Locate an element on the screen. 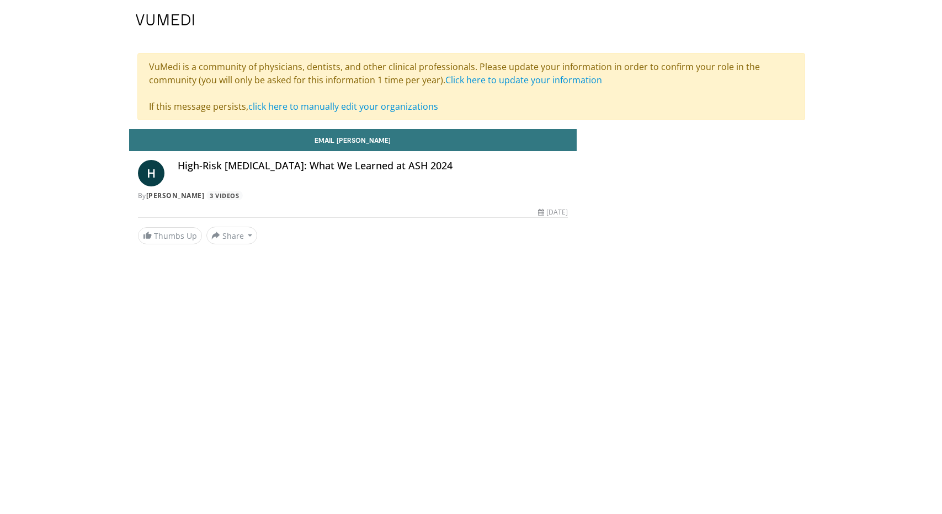 The image size is (942, 514). a: 3 Videos is located at coordinates (225, 195).